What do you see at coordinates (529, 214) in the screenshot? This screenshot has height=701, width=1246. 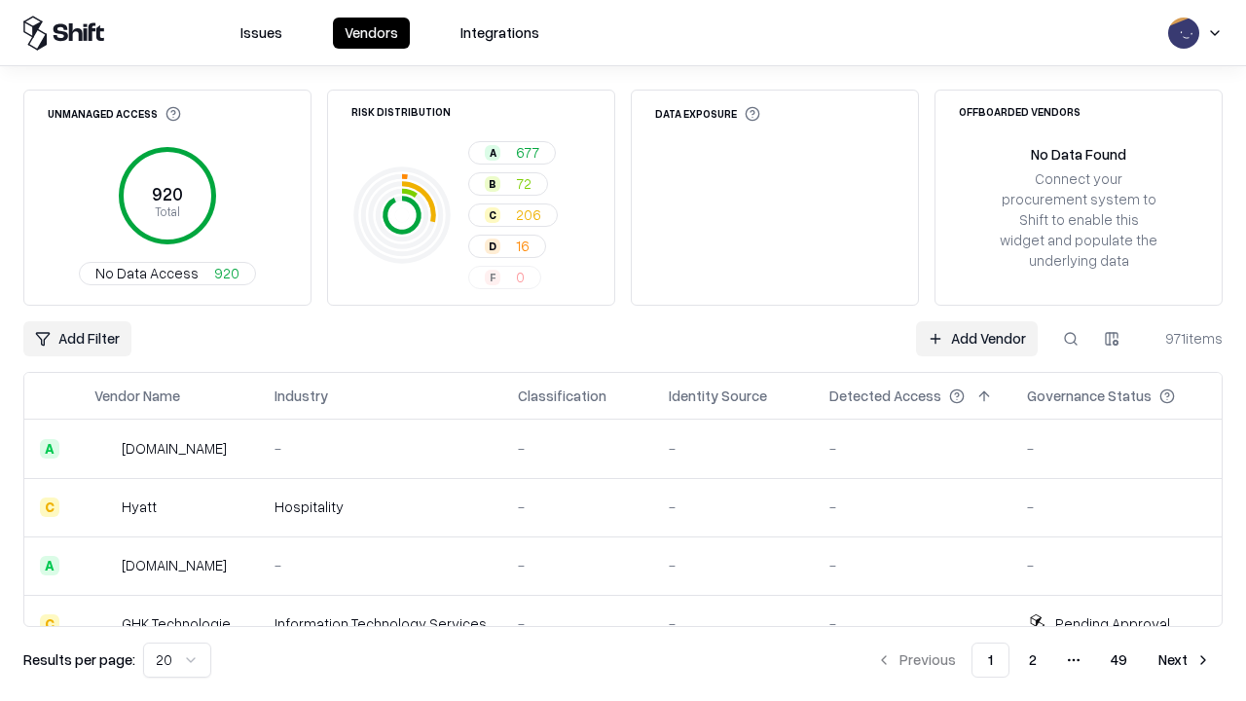 I see `span: 206` at bounding box center [529, 214].